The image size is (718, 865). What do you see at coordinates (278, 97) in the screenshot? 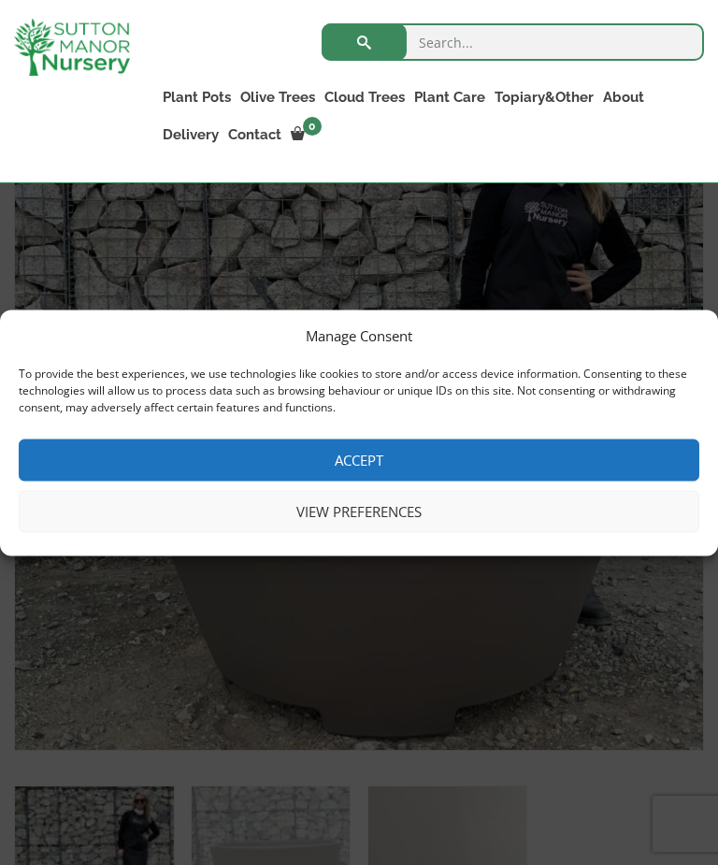
I see `a: Olive Trees` at bounding box center [278, 97].